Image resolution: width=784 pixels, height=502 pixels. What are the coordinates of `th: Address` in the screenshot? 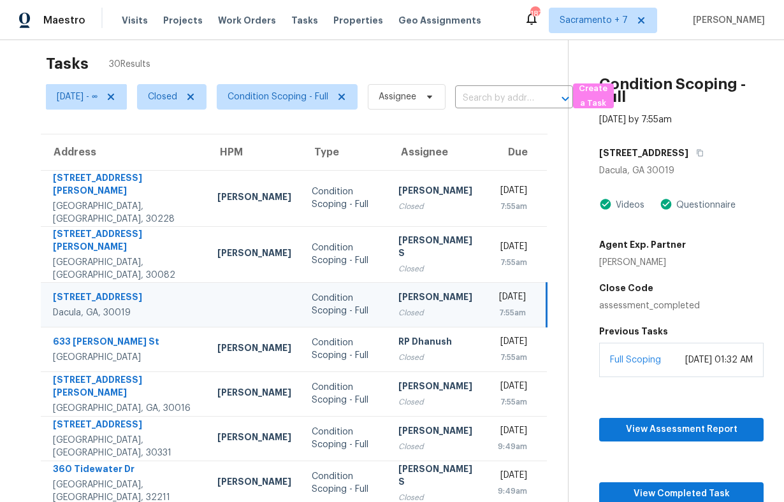 It's located at (124, 152).